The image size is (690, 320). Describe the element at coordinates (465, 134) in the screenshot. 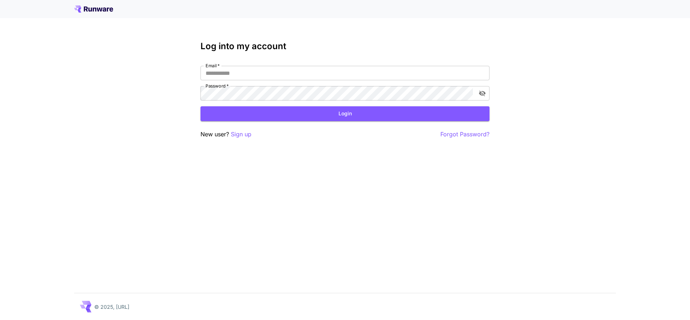

I see `p: Forgot Password?` at that location.